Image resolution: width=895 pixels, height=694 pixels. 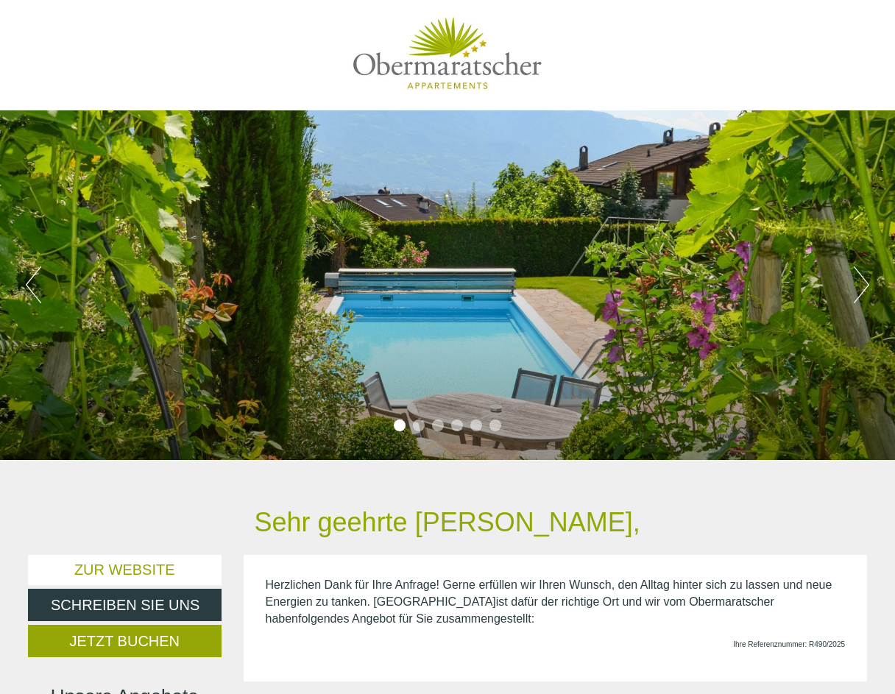 I want to click on a: Schreiben Sie uns, so click(x=124, y=605).